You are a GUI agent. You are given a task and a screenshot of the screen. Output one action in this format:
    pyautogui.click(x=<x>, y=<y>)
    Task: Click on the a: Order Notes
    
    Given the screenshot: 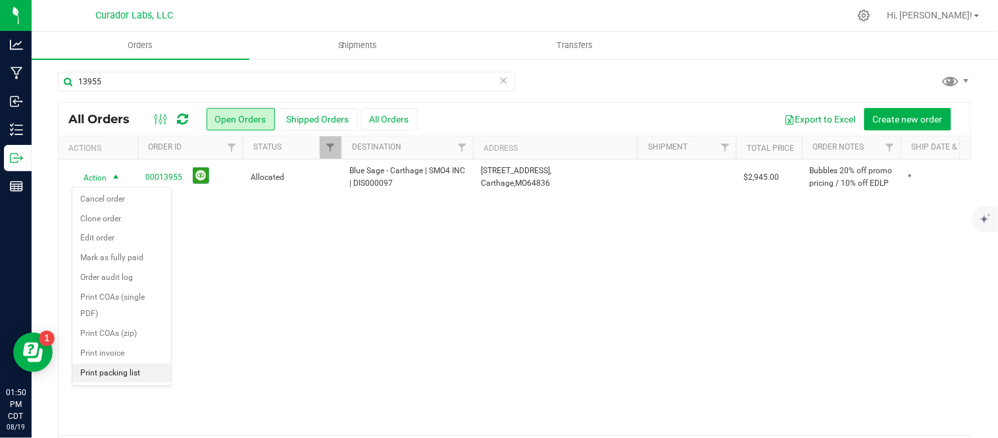 What is the action you would take?
    pyautogui.click(x=838, y=147)
    